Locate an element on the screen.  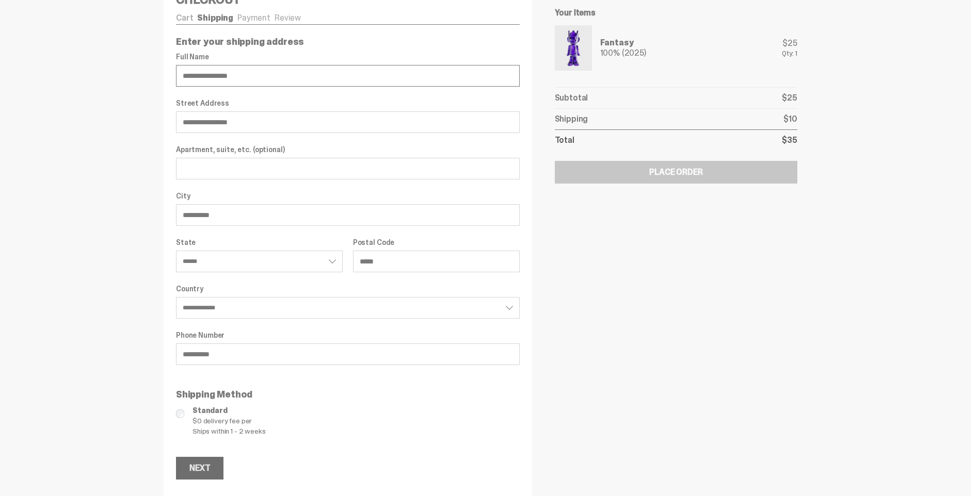
button: Place Order is located at coordinates (676, 172).